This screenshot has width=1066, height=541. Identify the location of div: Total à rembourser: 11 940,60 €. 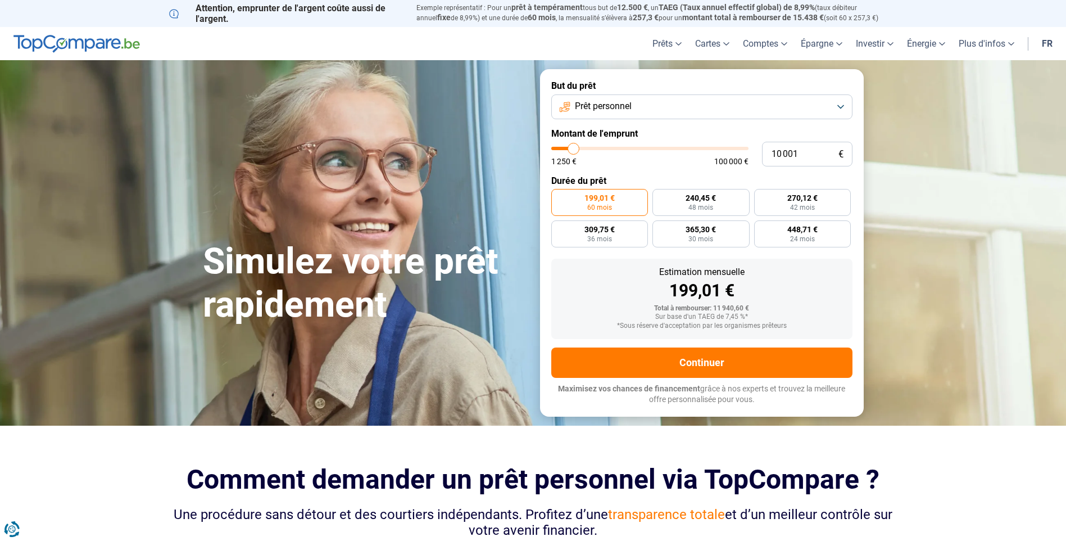
(702, 309).